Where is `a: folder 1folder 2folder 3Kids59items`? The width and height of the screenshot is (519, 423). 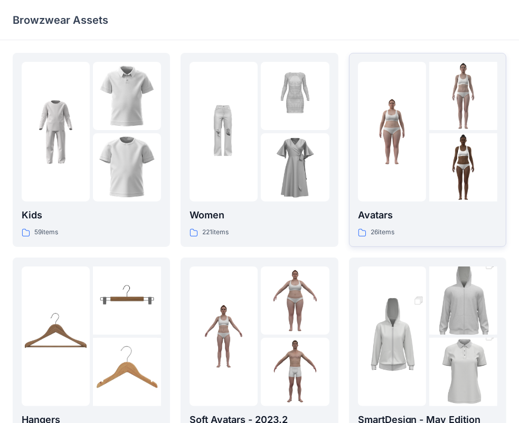 a: folder 1folder 2folder 3Kids59items is located at coordinates (91, 149).